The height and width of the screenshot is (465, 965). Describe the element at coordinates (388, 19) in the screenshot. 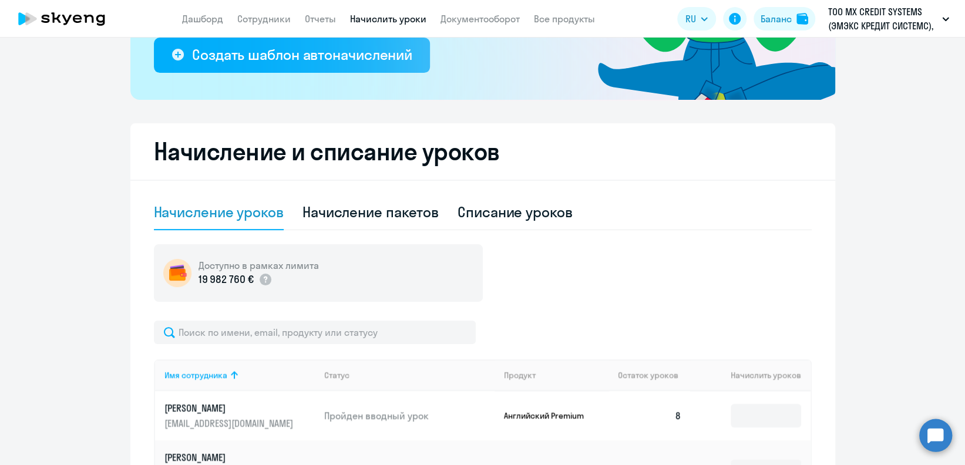

I see `a: Начислить уроки` at that location.